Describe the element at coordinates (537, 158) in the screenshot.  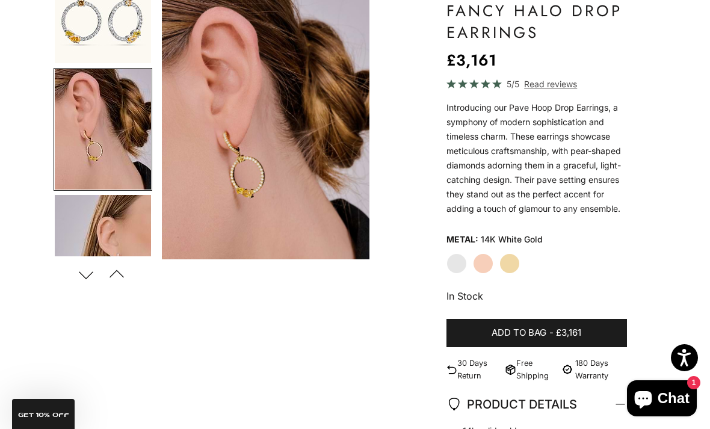
I see `div: Introducing our Pave Hoop Drop Earrings, a symphony of modern sophistication and timeless charm. ...` at that location.